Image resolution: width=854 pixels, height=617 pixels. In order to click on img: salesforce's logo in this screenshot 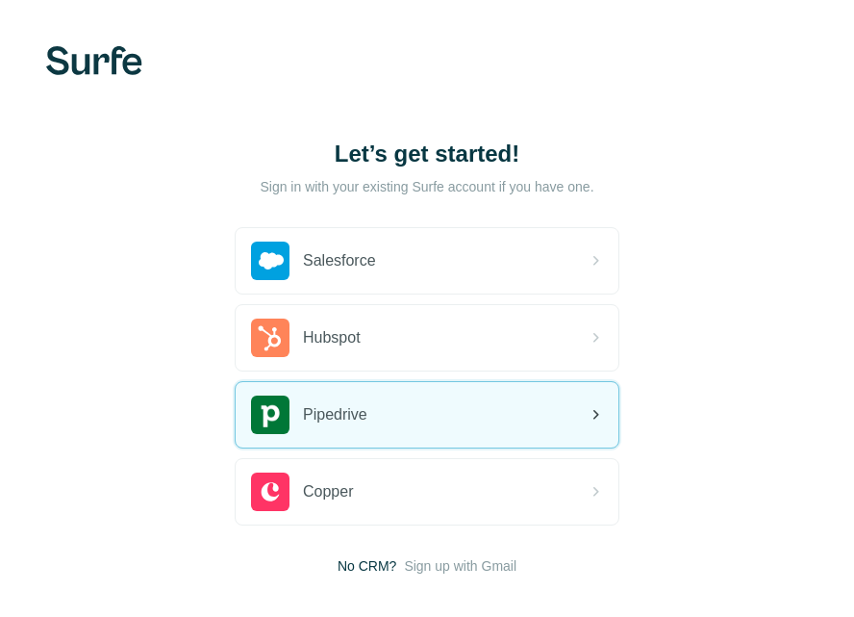, I will do `click(270, 261)`.